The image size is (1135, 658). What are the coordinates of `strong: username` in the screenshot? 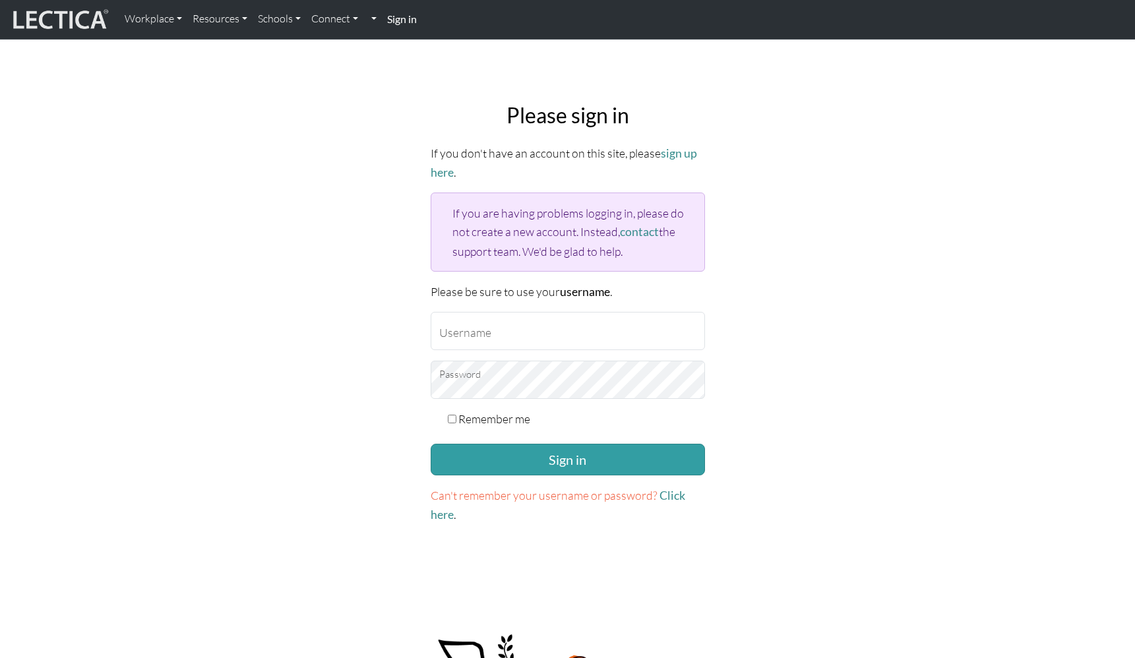 It's located at (585, 291).